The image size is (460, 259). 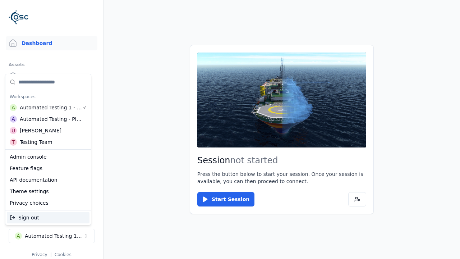 What do you see at coordinates (51, 119) in the screenshot?
I see `div: Automated Testing - Playwright` at bounding box center [51, 119].